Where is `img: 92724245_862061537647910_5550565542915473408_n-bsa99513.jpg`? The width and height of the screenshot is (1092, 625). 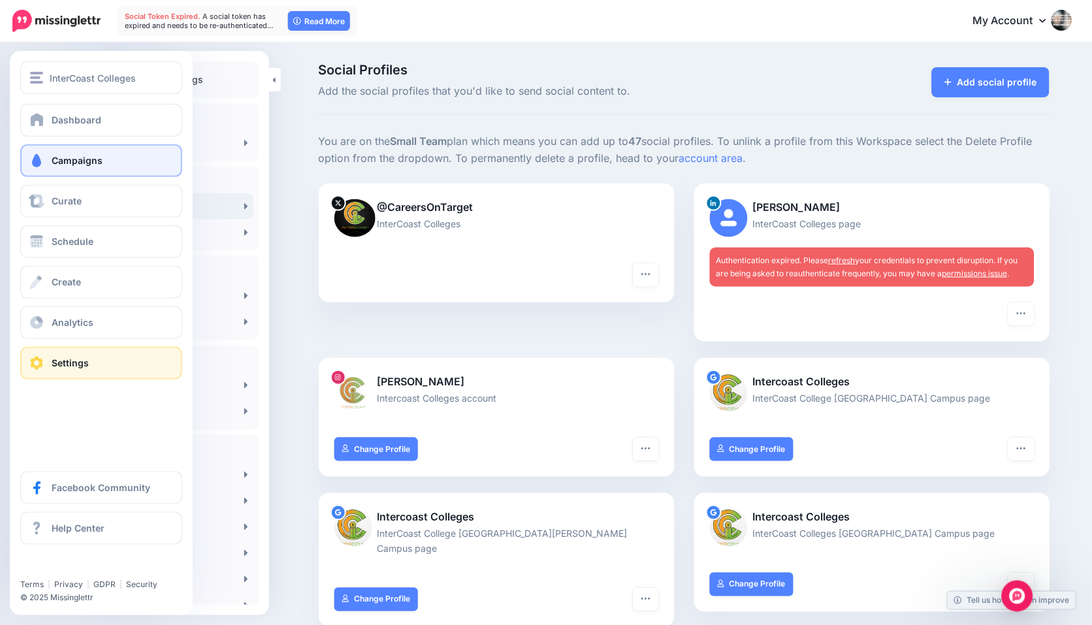
img: 92724245_862061537647910_5550565542915473408_n-bsa99513.jpg is located at coordinates (353, 392).